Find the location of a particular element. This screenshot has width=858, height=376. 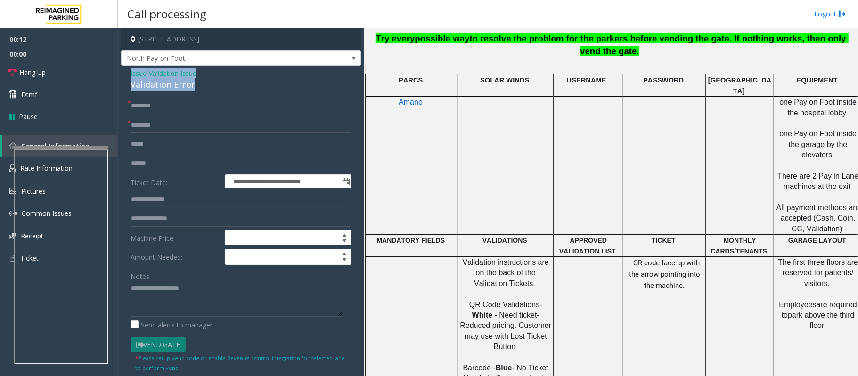

span: Try every is located at coordinates (395, 38).